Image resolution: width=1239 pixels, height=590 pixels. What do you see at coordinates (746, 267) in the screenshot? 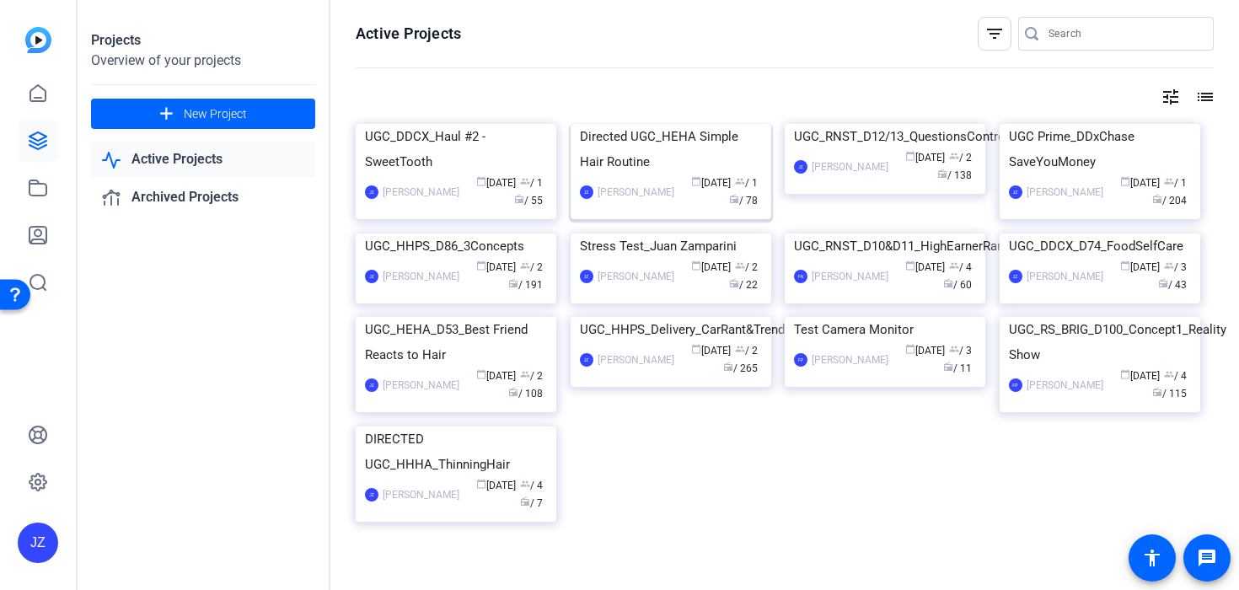
I see `span: / 2` at bounding box center [746, 267].